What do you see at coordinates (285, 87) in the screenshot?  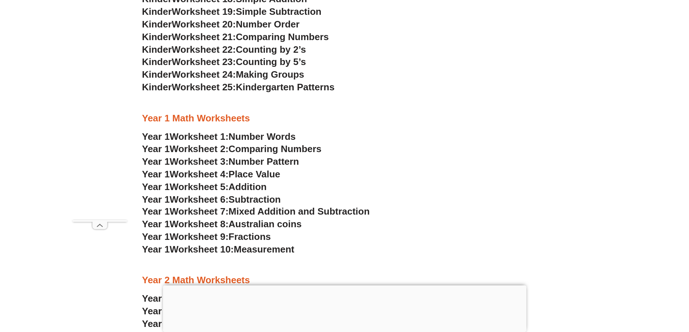 I see `span: Kindergarten Patterns` at bounding box center [285, 87].